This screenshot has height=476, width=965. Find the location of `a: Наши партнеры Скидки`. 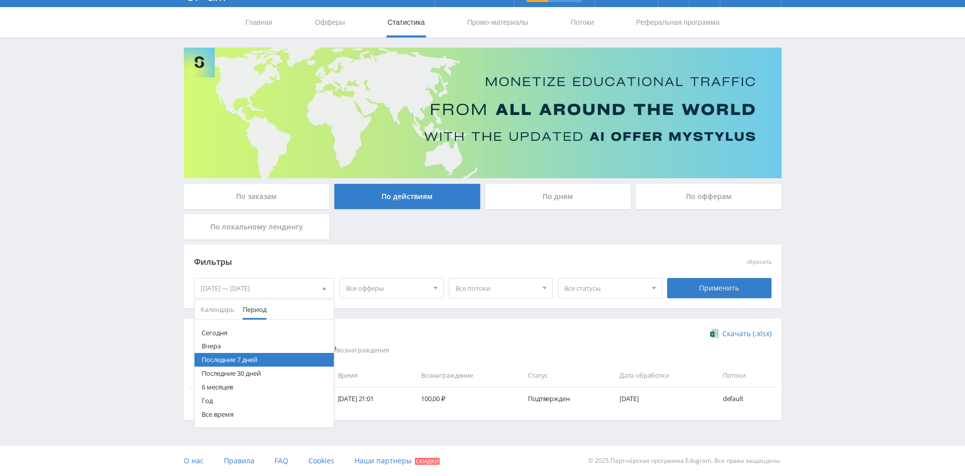

a: Наши партнеры Скидки is located at coordinates (397, 461).